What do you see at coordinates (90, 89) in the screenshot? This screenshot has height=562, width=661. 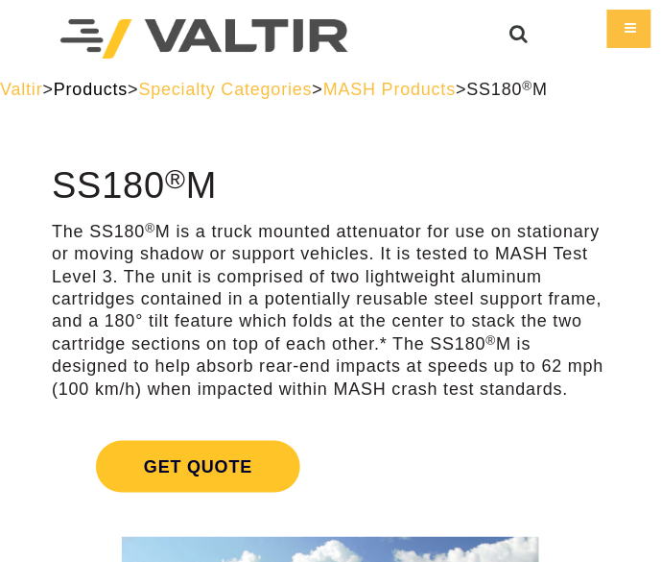 I see `a: Products` at bounding box center [90, 89].